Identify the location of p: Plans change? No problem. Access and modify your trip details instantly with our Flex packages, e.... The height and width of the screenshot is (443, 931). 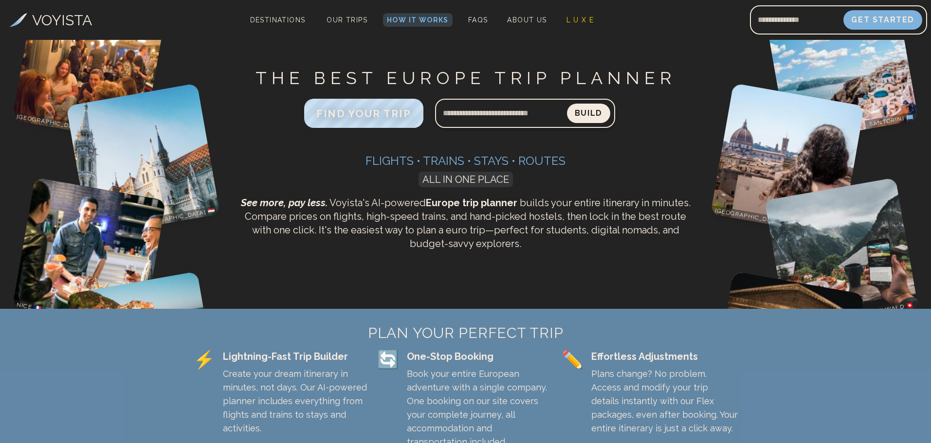
(664, 401).